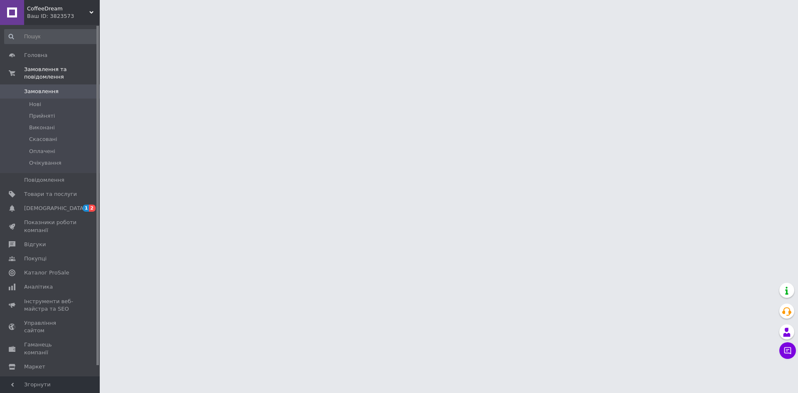 The image size is (798, 393). What do you see at coordinates (63, 16) in the screenshot?
I see `div: Ваш ID: 3823573` at bounding box center [63, 16].